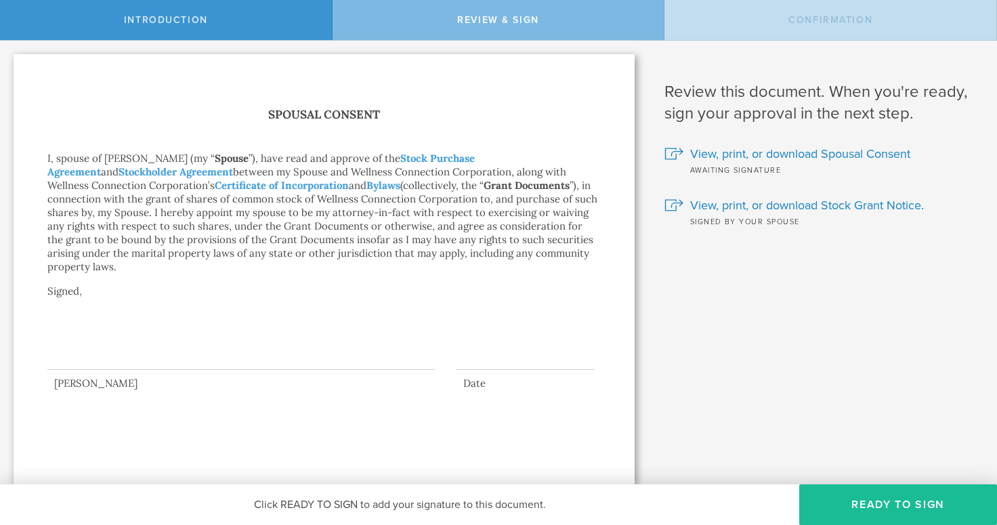 This screenshot has width=997, height=525. Describe the element at coordinates (526, 384) in the screenshot. I see `div: Date` at that location.